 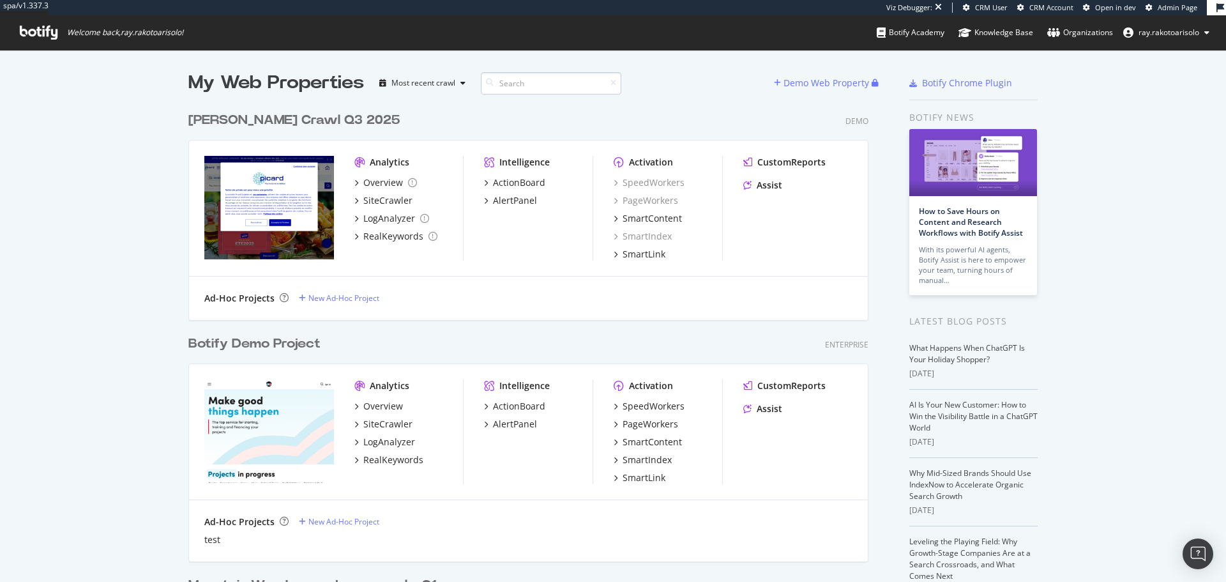 What do you see at coordinates (996, 33) in the screenshot?
I see `a: Knowledge Base` at bounding box center [996, 33].